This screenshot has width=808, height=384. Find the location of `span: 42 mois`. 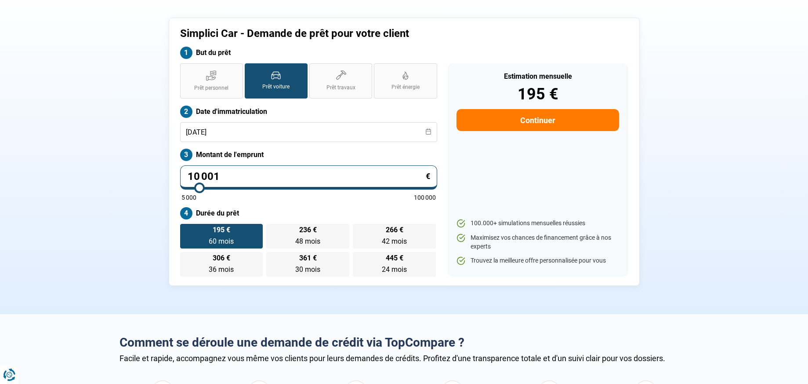

span: 42 mois is located at coordinates (394, 241).